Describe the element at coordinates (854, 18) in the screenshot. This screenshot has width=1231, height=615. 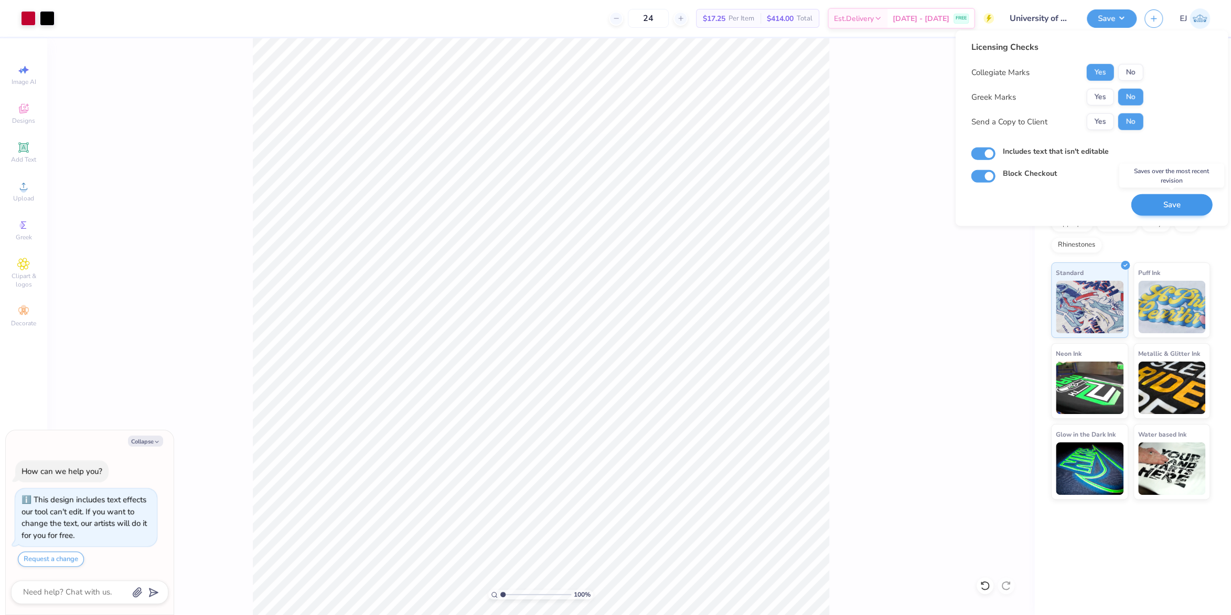
I see `span: Est. Delivery` at that location.